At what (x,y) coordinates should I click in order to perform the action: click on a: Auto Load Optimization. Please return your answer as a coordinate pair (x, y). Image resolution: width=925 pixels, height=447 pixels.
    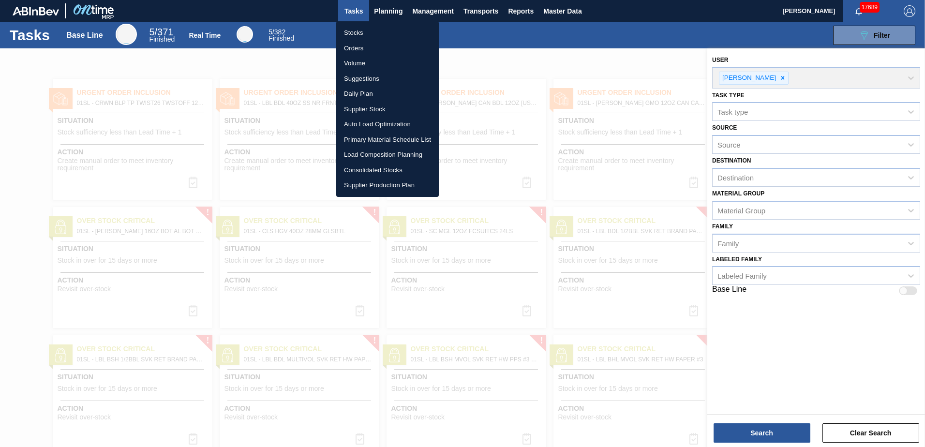
    Looking at the image, I should click on (387, 124).